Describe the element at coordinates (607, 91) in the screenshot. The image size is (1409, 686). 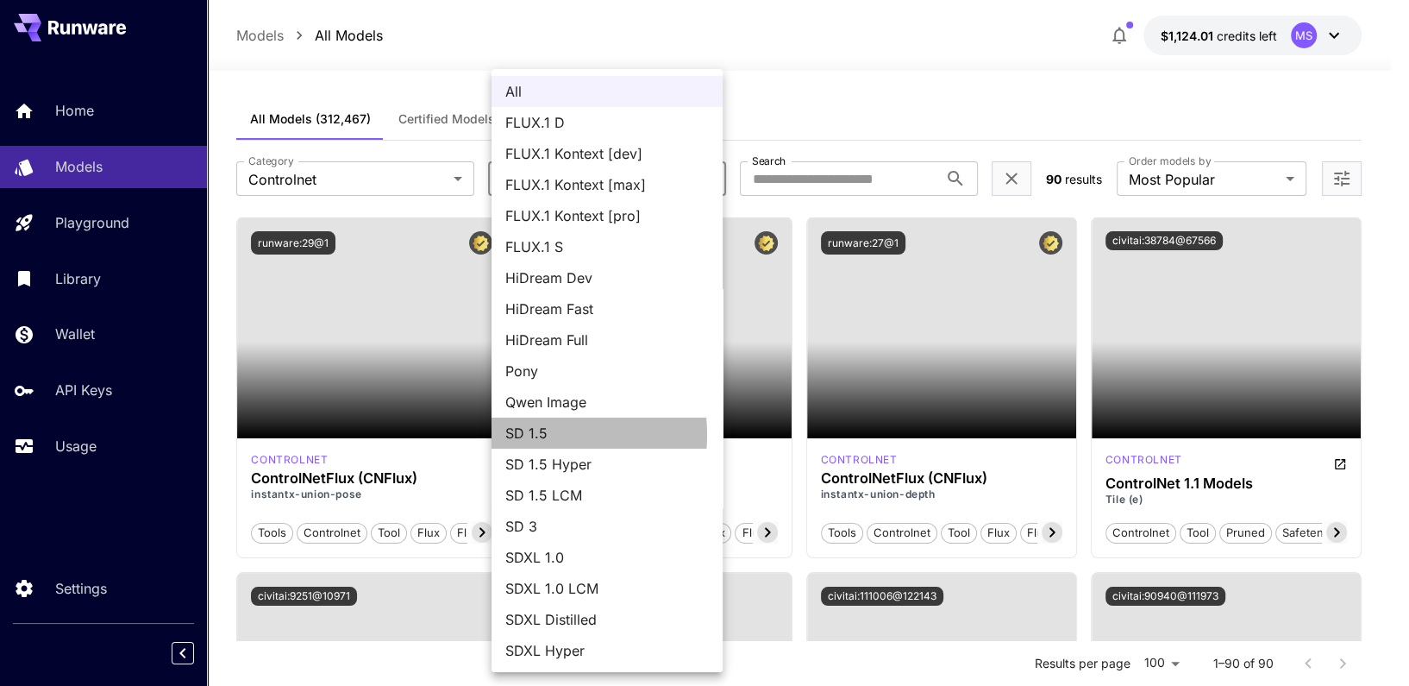
I see `span: All` at that location.